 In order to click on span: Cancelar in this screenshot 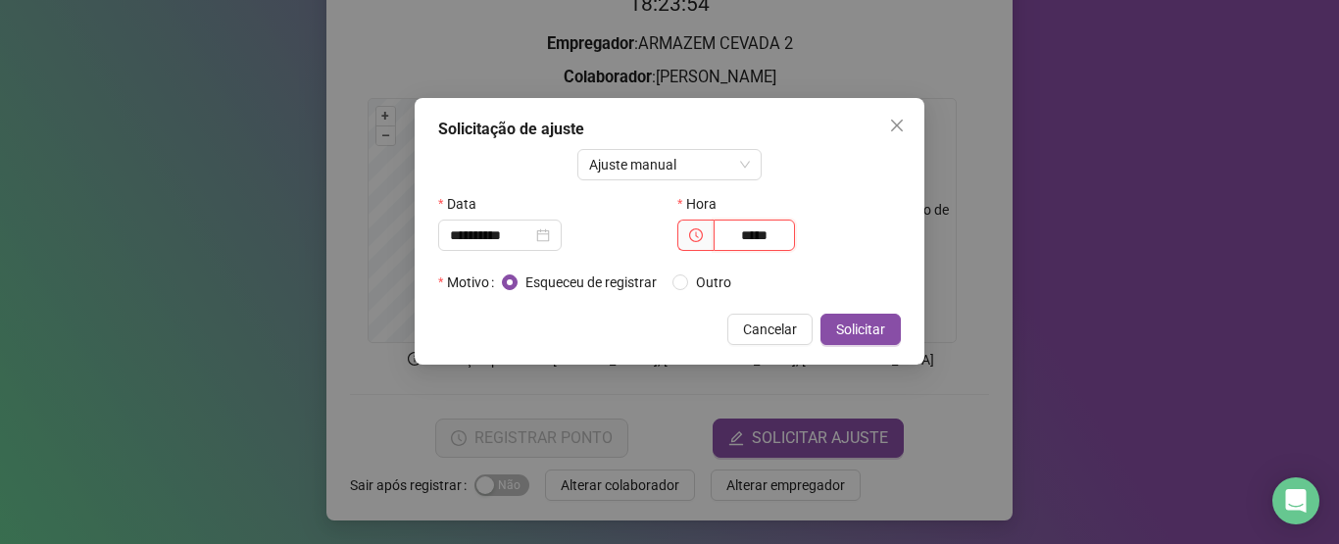, I will do `click(770, 329)`.